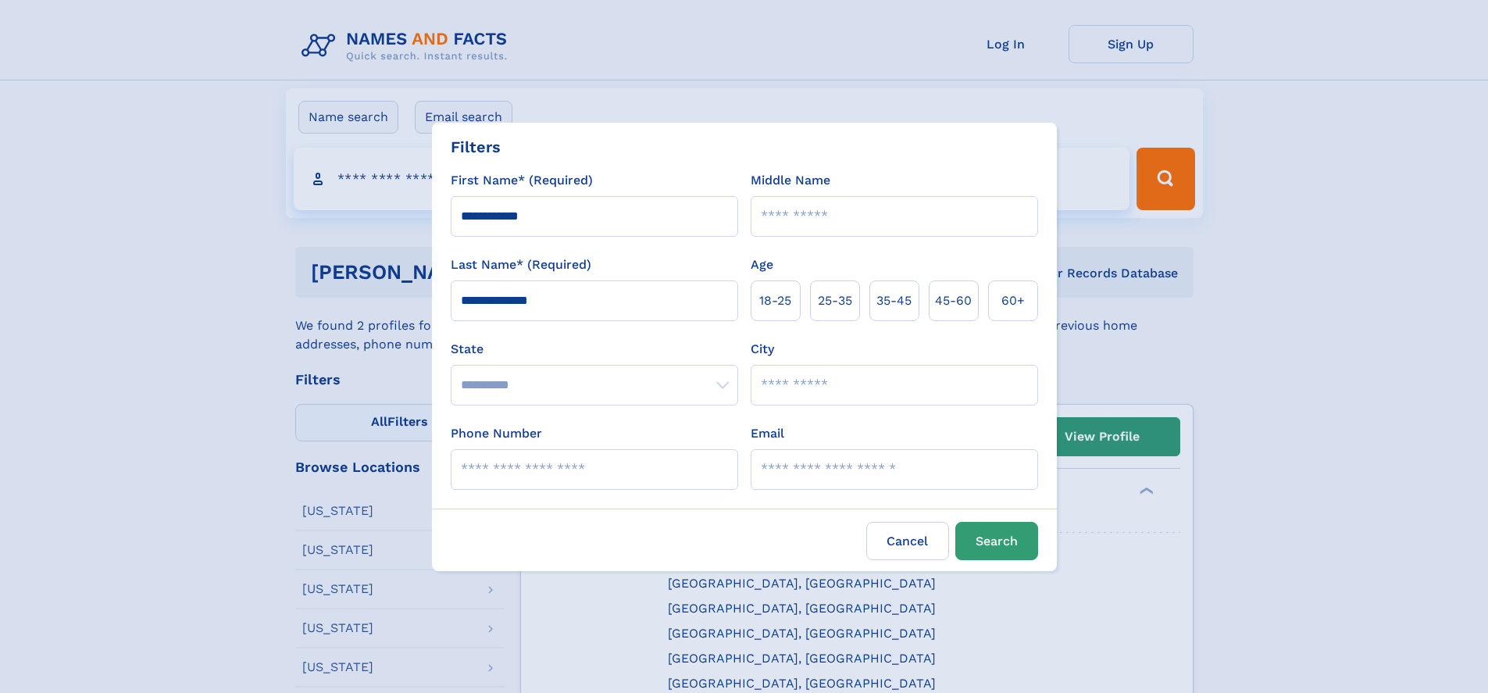 Image resolution: width=1488 pixels, height=693 pixels. I want to click on label: State, so click(594, 349).